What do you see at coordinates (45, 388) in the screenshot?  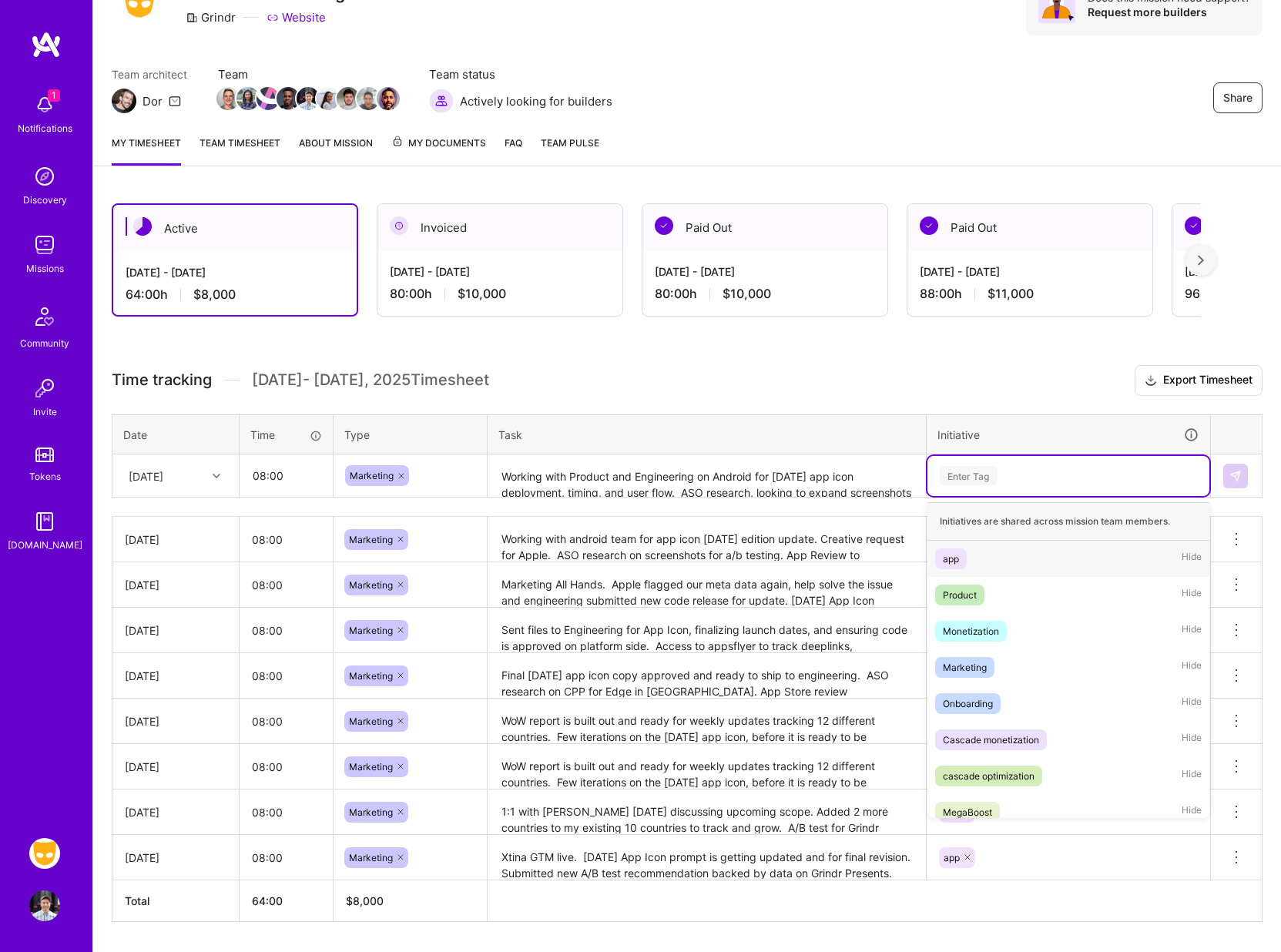 I see `img: Invite` at bounding box center [45, 388].